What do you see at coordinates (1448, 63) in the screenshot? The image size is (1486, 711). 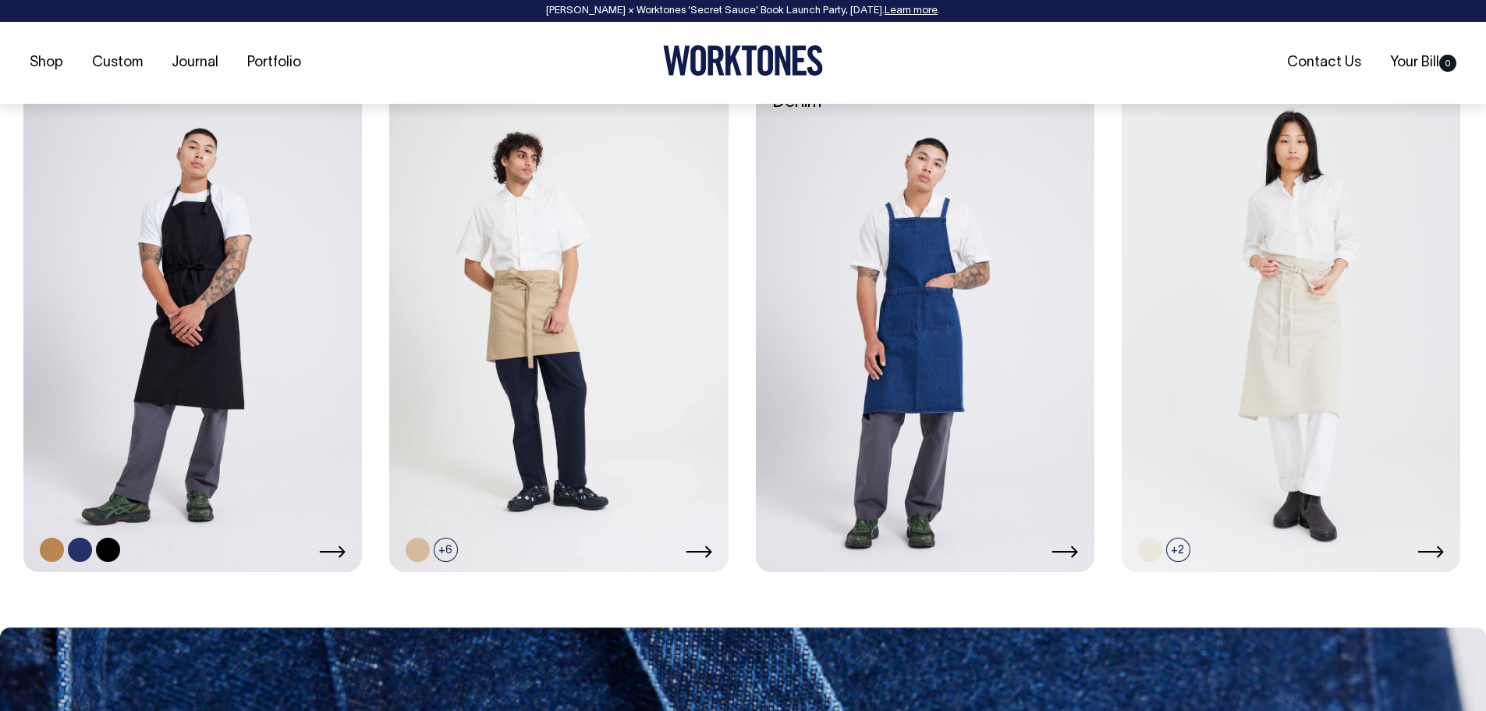 I see `span: 0` at bounding box center [1448, 63].